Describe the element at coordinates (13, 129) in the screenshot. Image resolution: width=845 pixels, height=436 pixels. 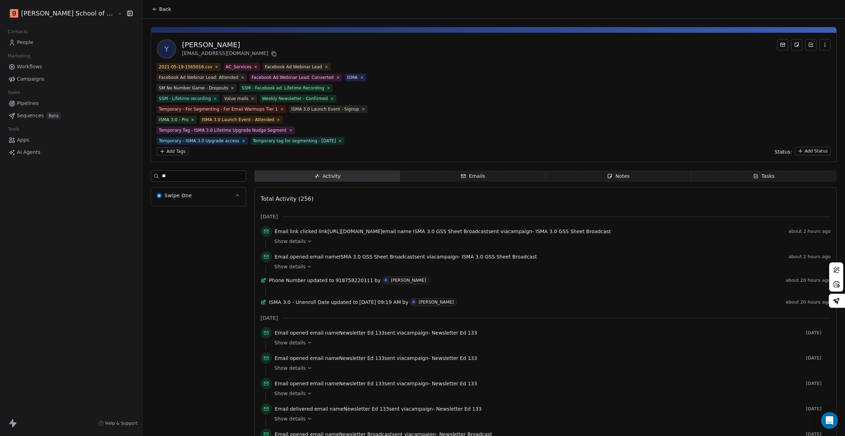
I see `span: Tools` at that location.